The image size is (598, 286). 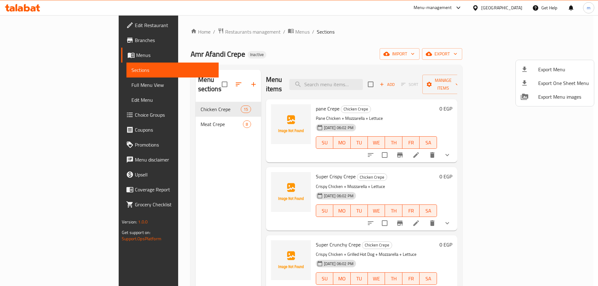 I want to click on span: Export One Sheet Menu, so click(x=564, y=83).